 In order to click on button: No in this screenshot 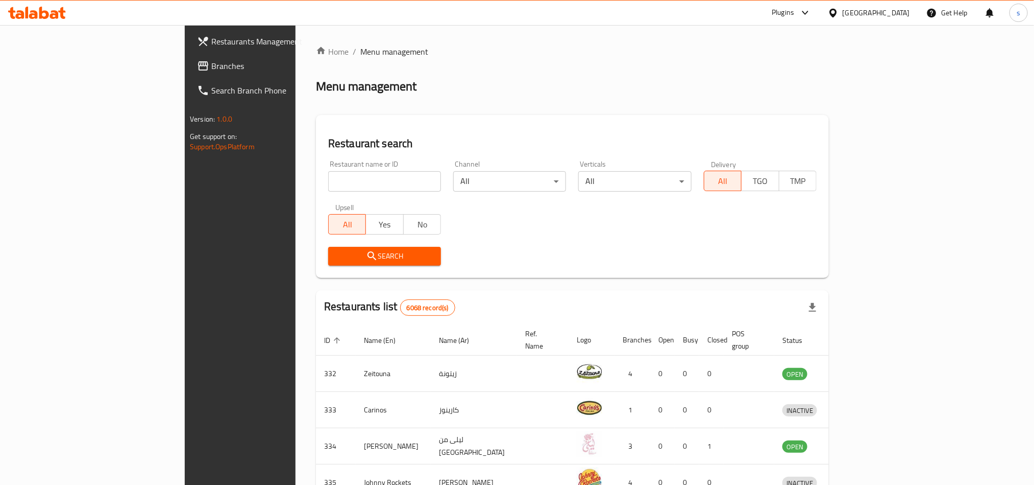, I will do `click(422, 224)`.